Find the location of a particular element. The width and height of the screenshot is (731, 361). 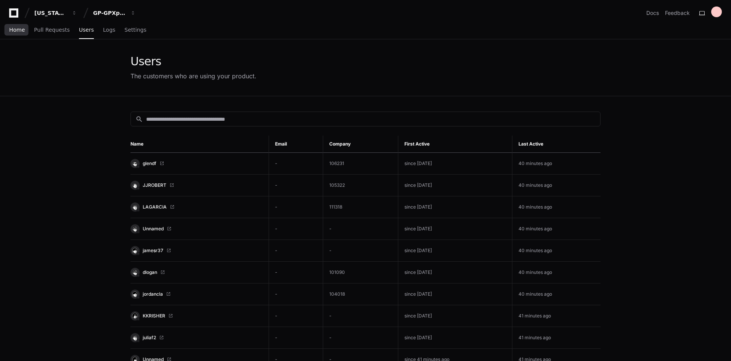

span: KKRISHER is located at coordinates (154, 316).